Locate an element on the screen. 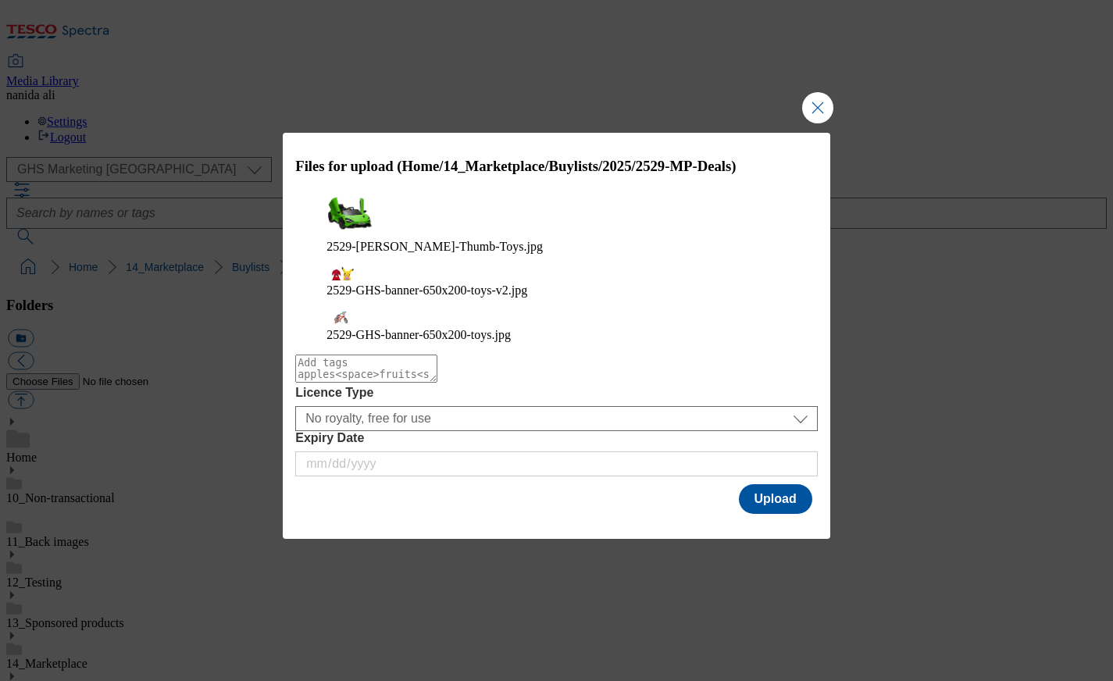 This screenshot has height=681, width=1113. div: Modal is located at coordinates (556, 336).